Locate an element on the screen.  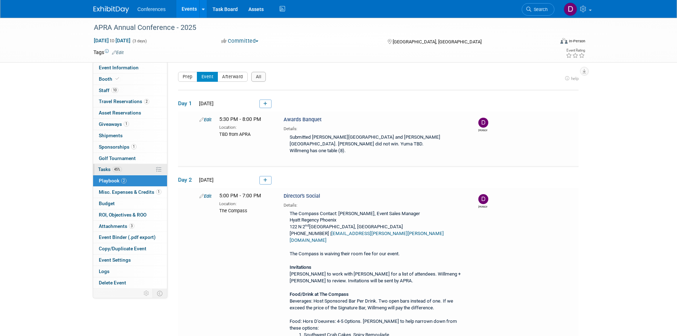
span: Sponsorships is located at coordinates (118, 147).